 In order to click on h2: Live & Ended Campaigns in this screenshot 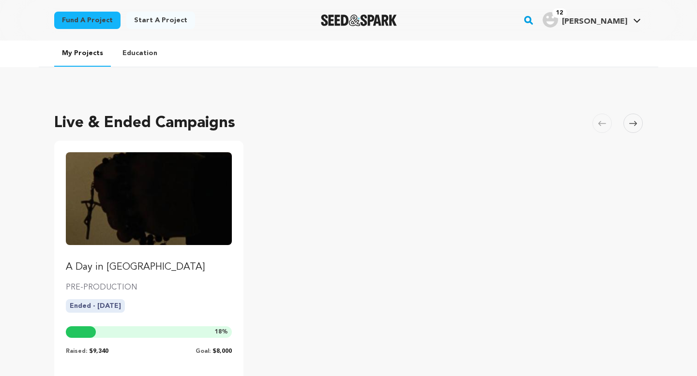, I will do `click(145, 123)`.